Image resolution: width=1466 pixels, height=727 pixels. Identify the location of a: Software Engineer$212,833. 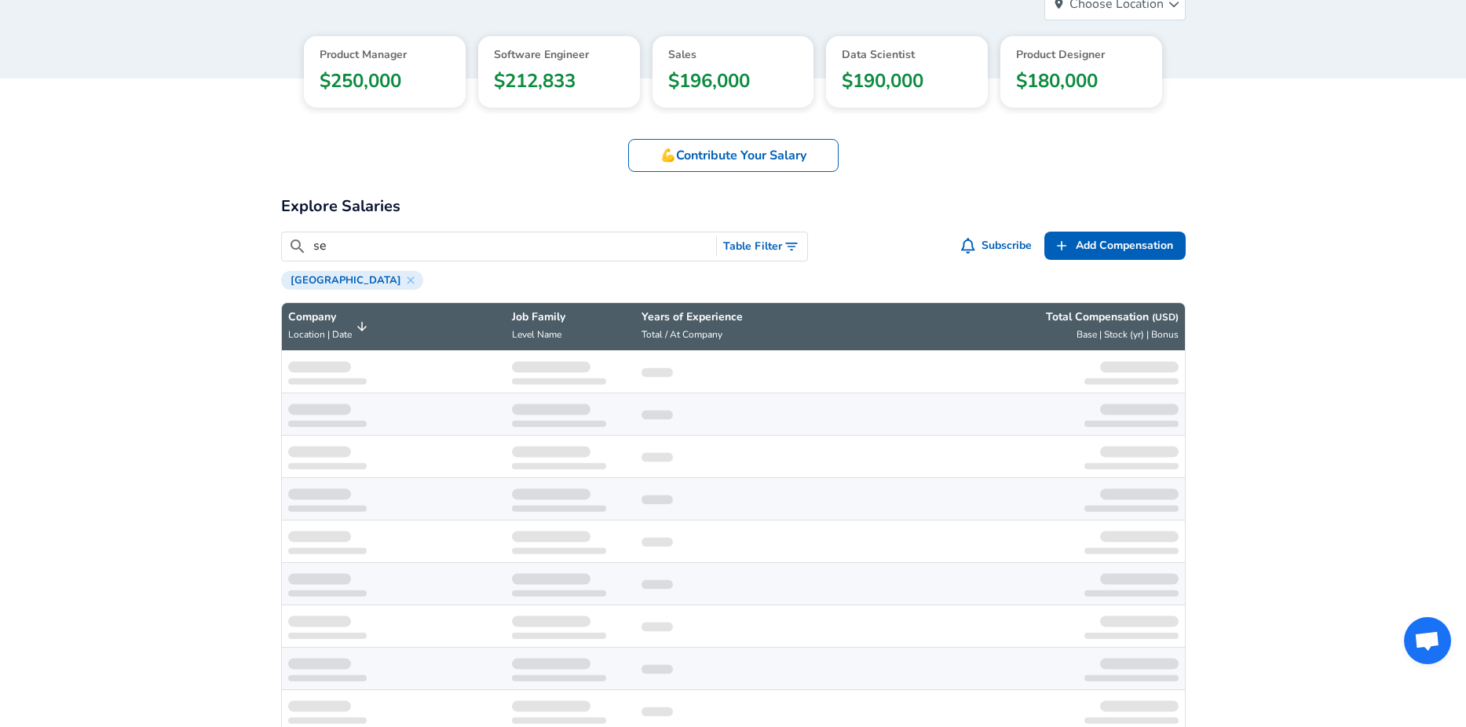
(559, 75).